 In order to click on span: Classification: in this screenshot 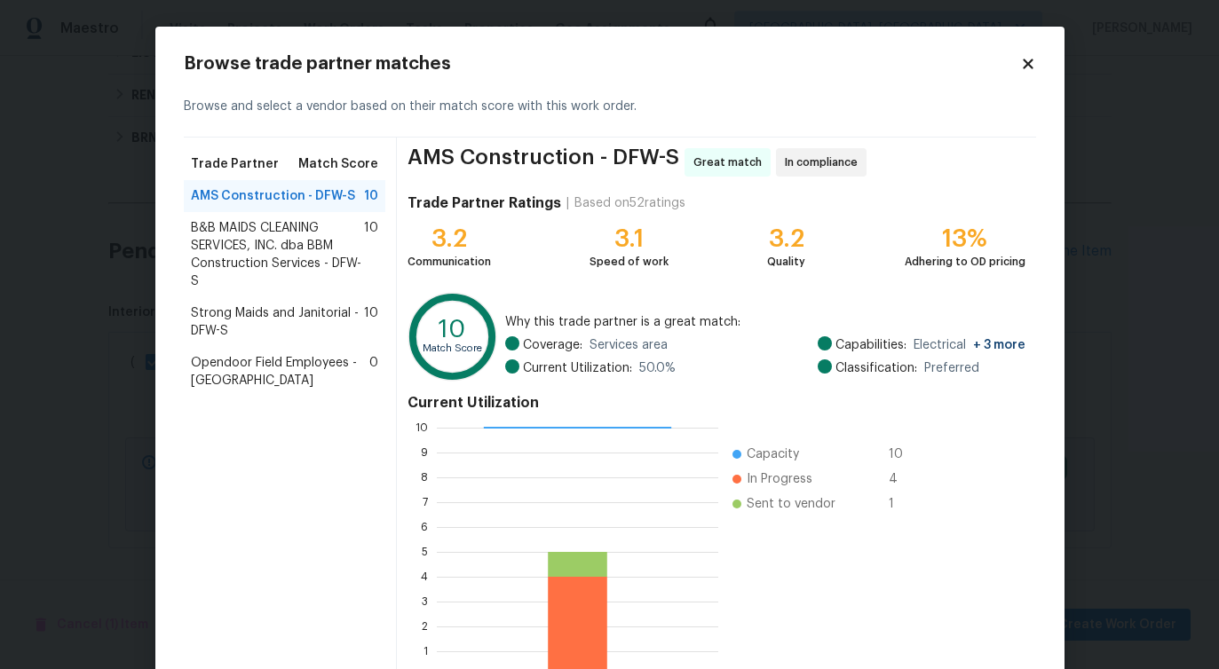, I will do `click(876, 368)`.